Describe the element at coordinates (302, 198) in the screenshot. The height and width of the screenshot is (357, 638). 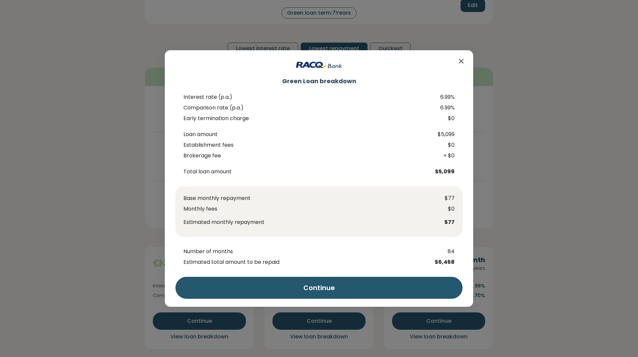
I see `span: Base monthly repayment` at that location.